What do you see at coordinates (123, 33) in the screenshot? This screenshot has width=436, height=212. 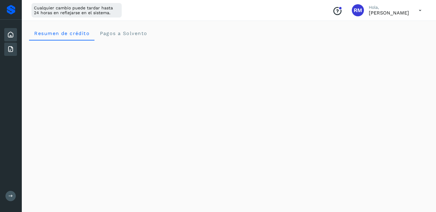 I see `span: Pagos a Solvento` at bounding box center [123, 33].